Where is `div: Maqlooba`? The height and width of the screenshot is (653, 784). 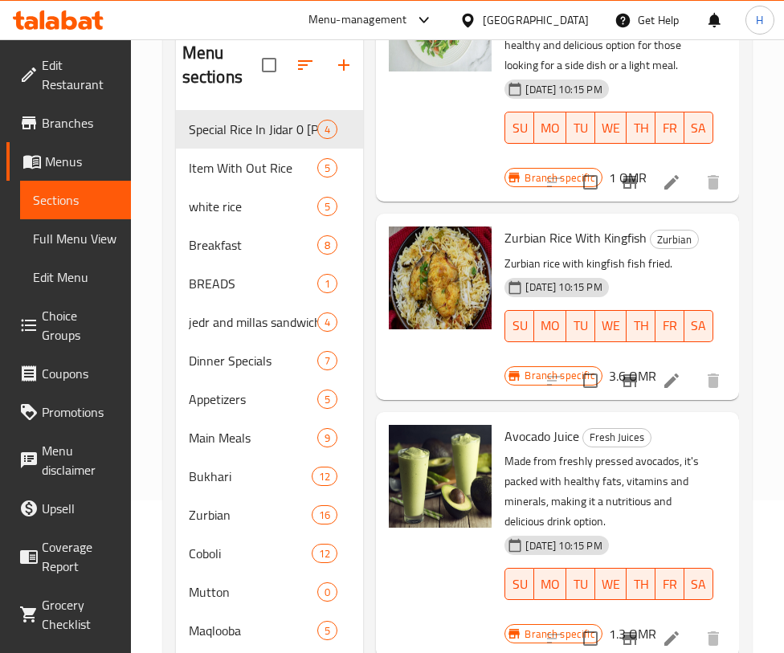
div: Maqlooba is located at coordinates (253, 630).